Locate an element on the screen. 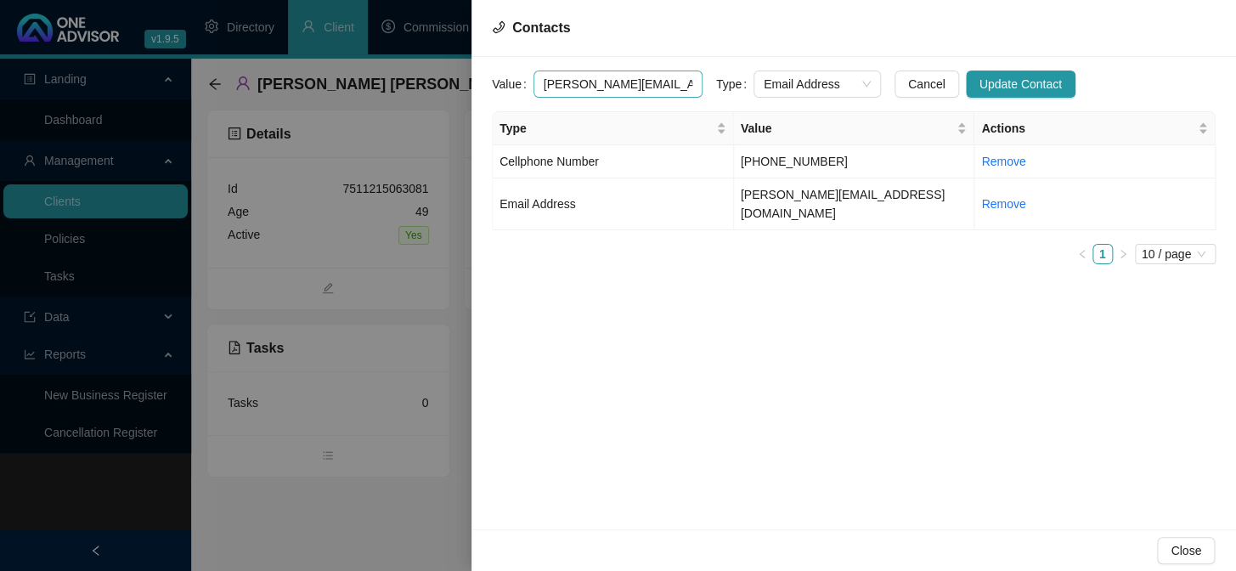 The image size is (1236, 571). th: Type is located at coordinates (614, 128).